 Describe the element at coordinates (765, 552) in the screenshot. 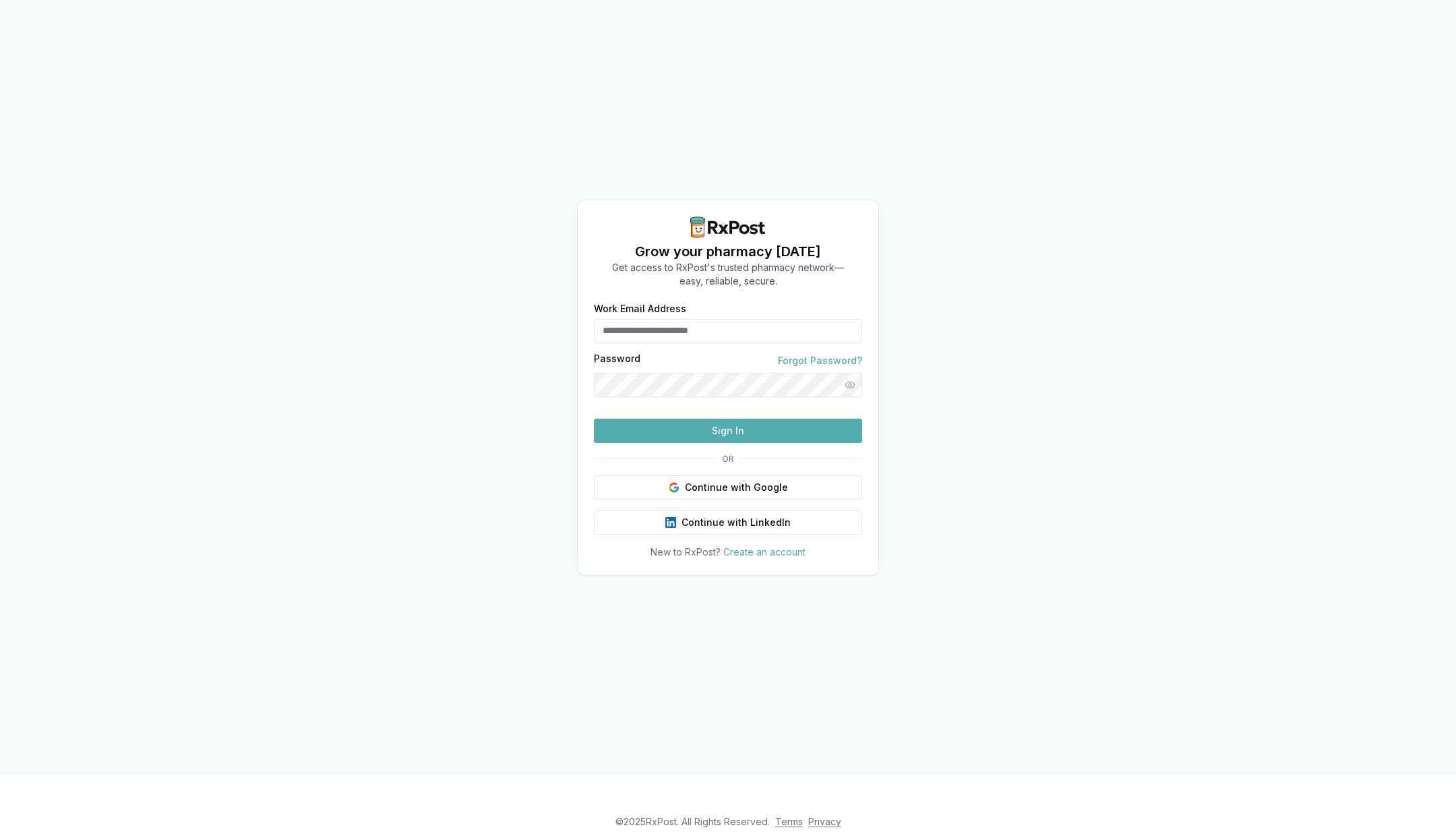

I see `a: Create an account` at that location.